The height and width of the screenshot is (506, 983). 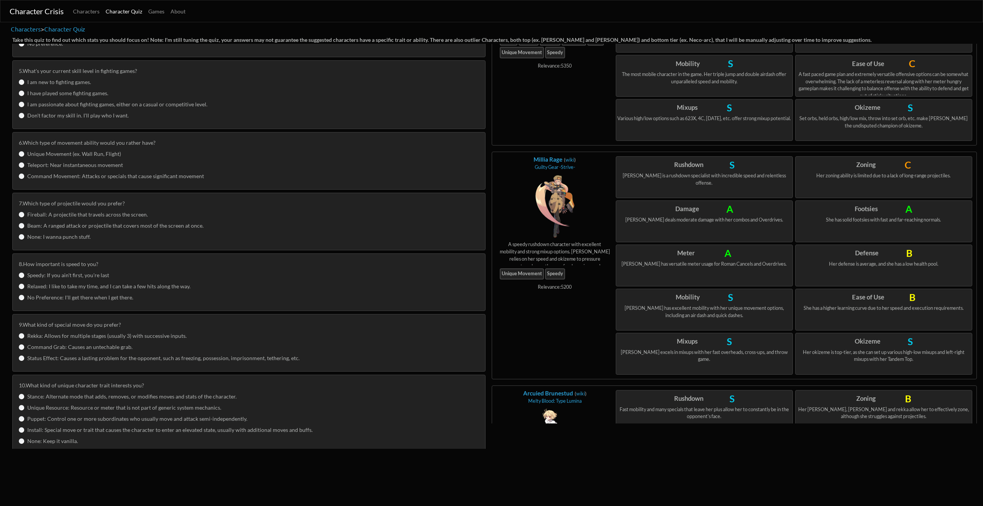 What do you see at coordinates (686, 253) in the screenshot?
I see `div: Meter` at bounding box center [686, 253].